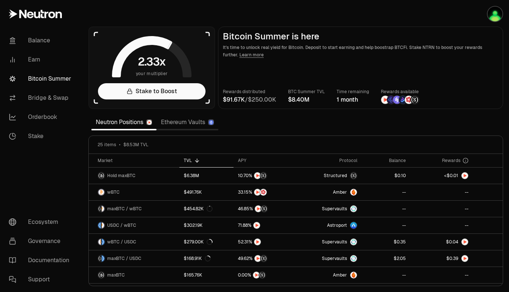 The image size is (509, 292). What do you see at coordinates (206, 275) in the screenshot?
I see `a: $165.76K` at bounding box center [206, 275].